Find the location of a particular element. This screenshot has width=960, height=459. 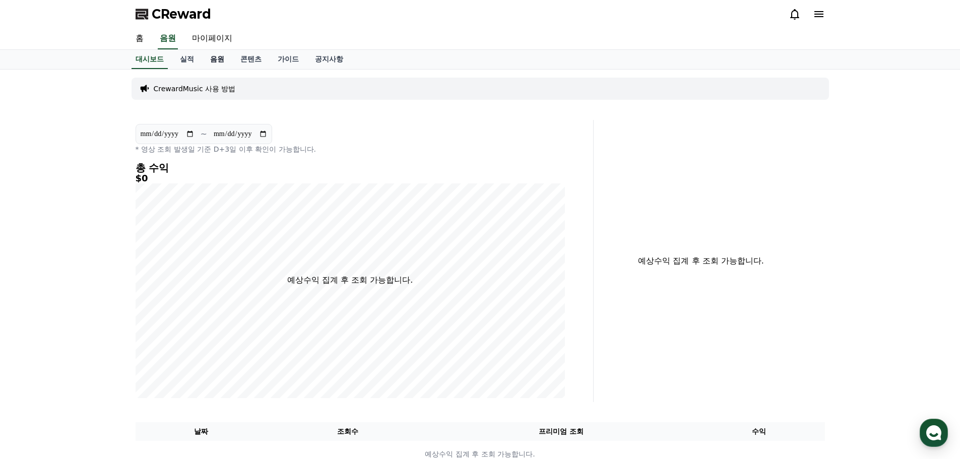

th: 프리미엄 조회 is located at coordinates (561, 431).